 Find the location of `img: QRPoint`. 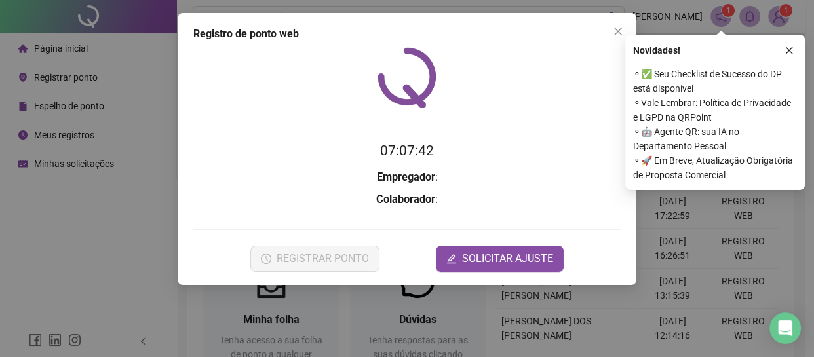

img: QRPoint is located at coordinates (407, 77).